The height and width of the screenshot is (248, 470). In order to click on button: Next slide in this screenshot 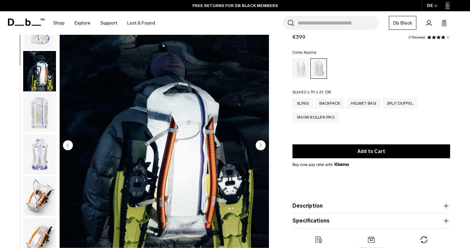, I will do `click(261, 146)`.